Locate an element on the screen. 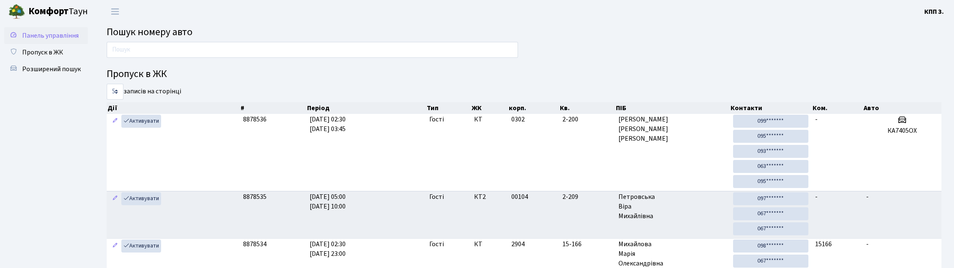  a: Панель управління is located at coordinates (46, 36).